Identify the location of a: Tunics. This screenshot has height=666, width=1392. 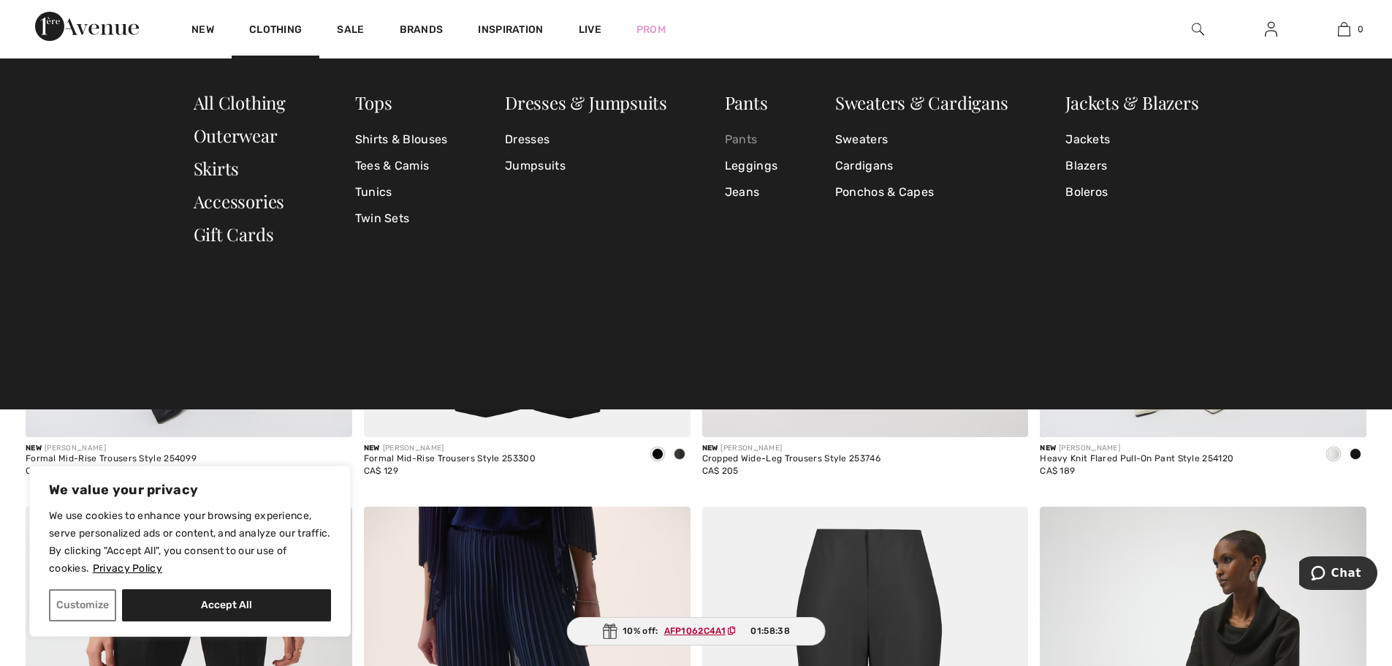
(401, 192).